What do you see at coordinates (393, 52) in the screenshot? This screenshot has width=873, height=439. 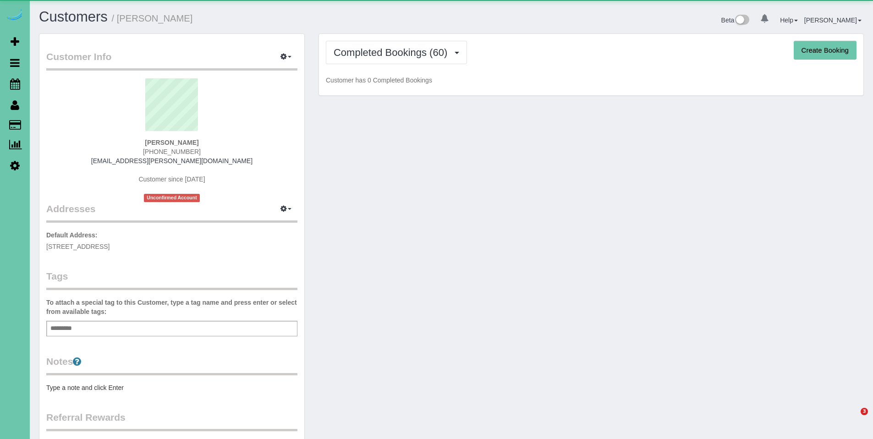 I see `span: Completed Bookings (60)` at bounding box center [393, 52].